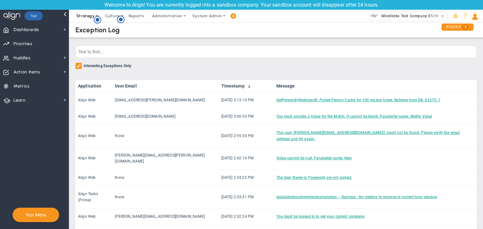 This screenshot has height=229, width=483. What do you see at coordinates (22, 58) in the screenshot?
I see `span: Huddles` at bounding box center [22, 58].